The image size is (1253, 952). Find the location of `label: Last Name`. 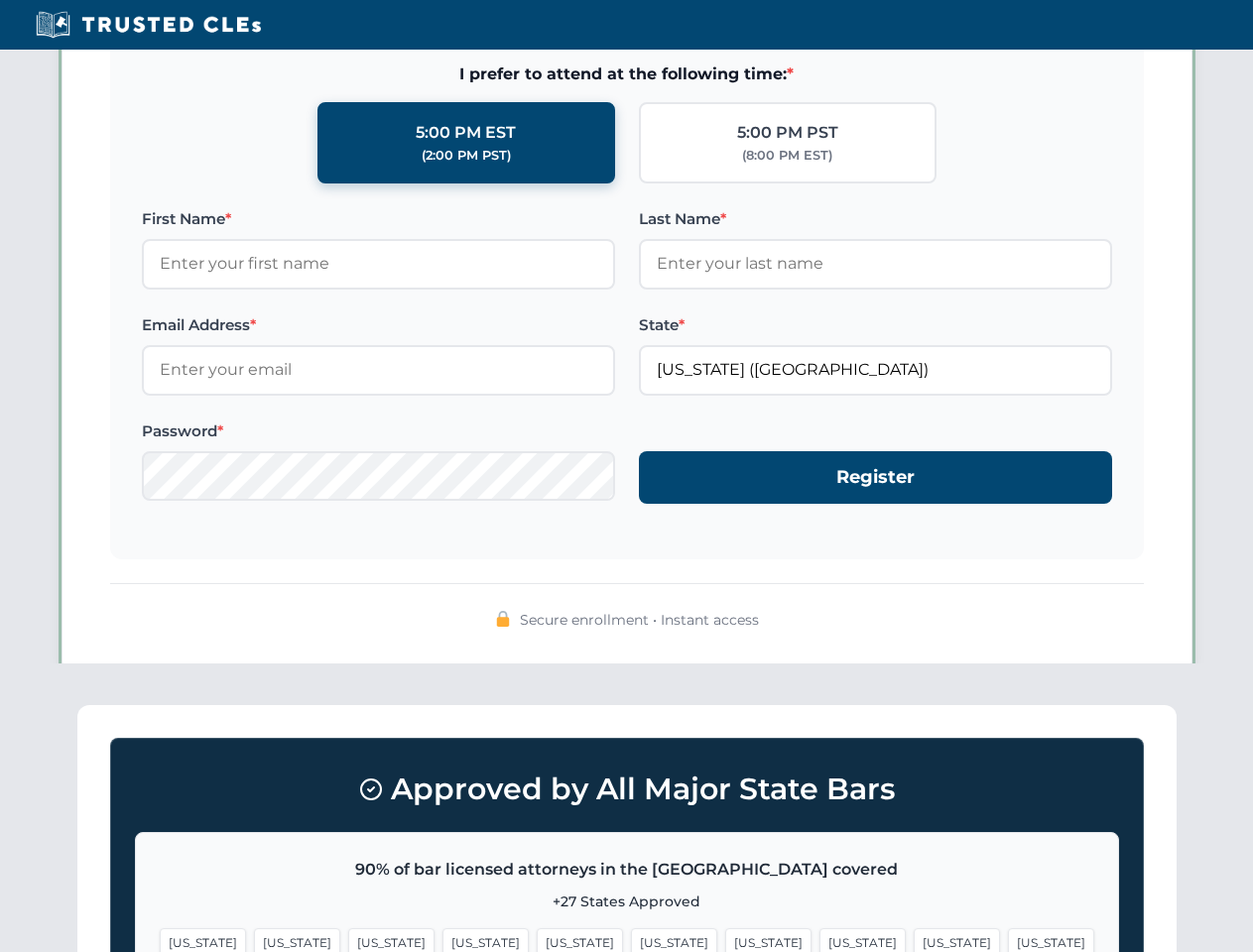

label: Last Name is located at coordinates (876, 219).